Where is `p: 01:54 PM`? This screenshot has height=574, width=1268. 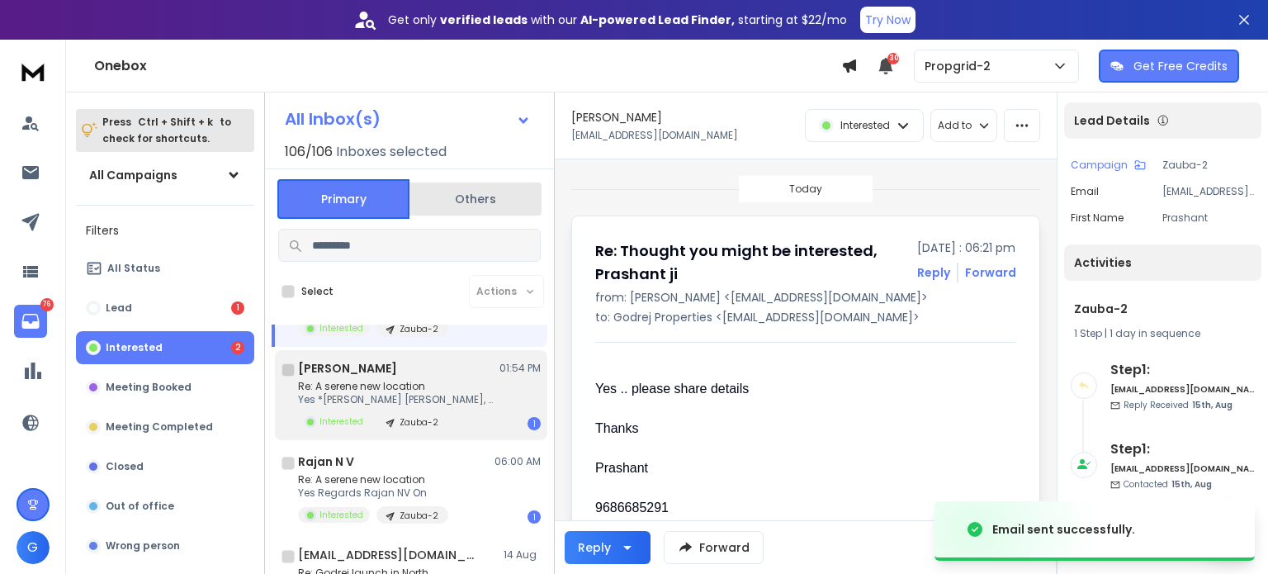
p: 01:54 PM is located at coordinates (520, 368).